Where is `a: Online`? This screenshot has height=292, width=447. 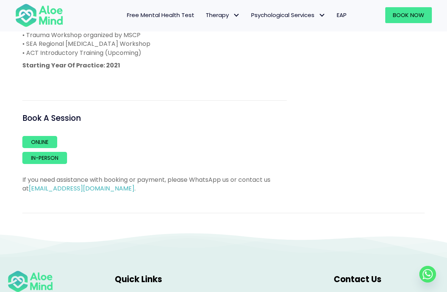 a: Online is located at coordinates (40, 142).